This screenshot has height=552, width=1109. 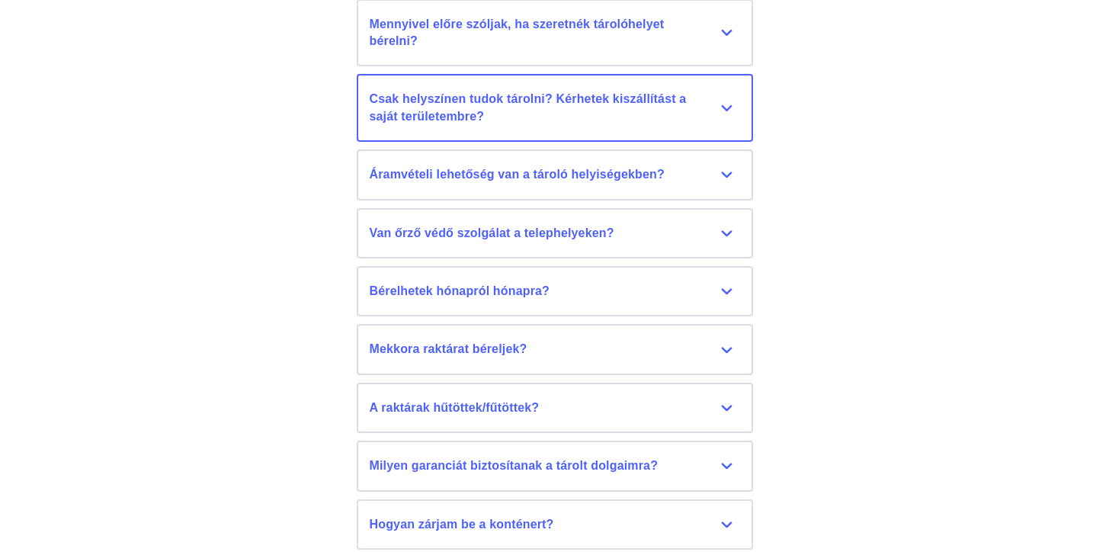 I want to click on div: Hogyan zárjam be a konténert?, so click(x=555, y=525).